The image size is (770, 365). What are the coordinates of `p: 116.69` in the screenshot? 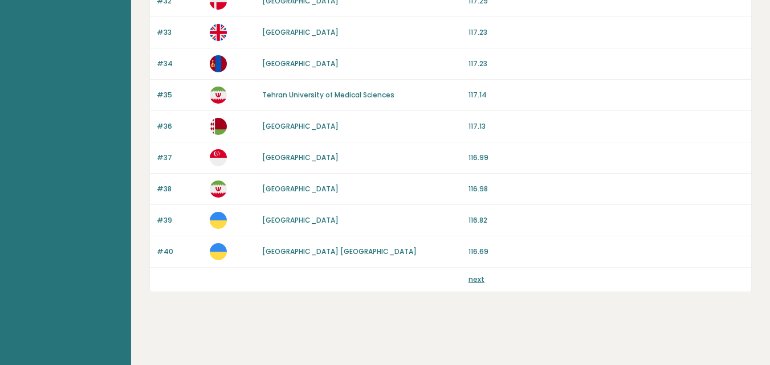 It's located at (607, 252).